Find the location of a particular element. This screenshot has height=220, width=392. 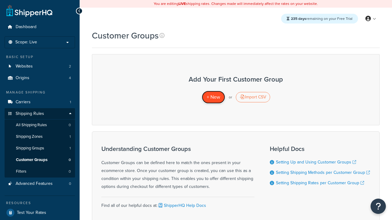

a: Carriers 1 is located at coordinates (40, 102).